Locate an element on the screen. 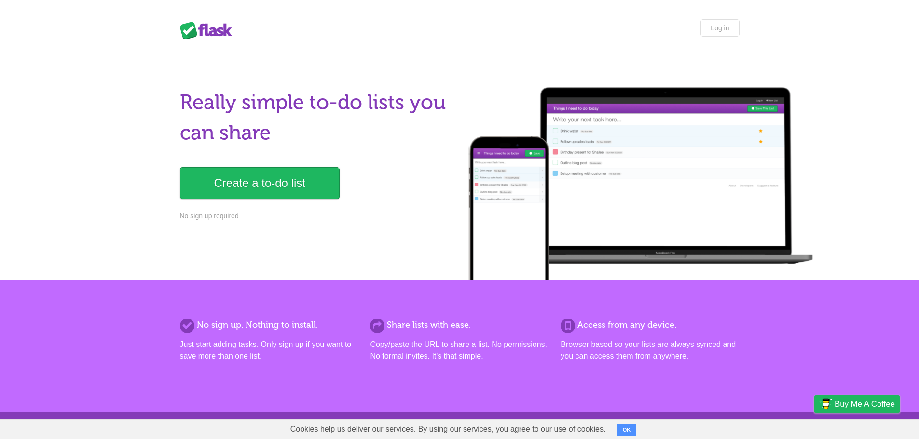 This screenshot has width=919, height=439. p: Copy/paste the URL to share a list. No permissions. No formal invites. It's that simple. is located at coordinates (459, 351).